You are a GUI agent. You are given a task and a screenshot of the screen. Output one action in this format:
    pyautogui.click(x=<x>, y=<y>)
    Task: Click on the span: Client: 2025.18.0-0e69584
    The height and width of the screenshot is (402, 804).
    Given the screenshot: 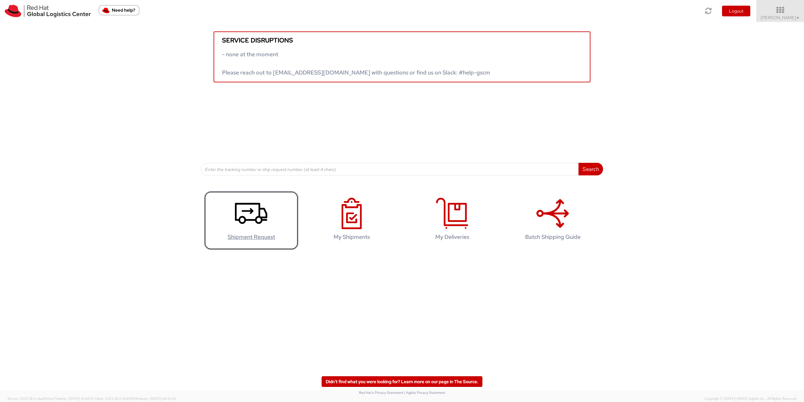 What is the action you would take?
    pyautogui.click(x=135, y=398)
    